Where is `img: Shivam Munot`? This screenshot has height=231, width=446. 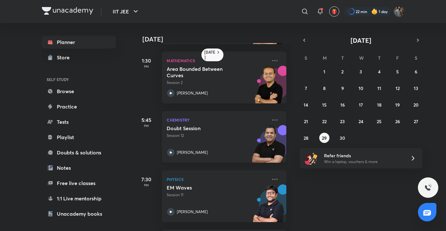
img: Shivam Munot is located at coordinates (399, 12).